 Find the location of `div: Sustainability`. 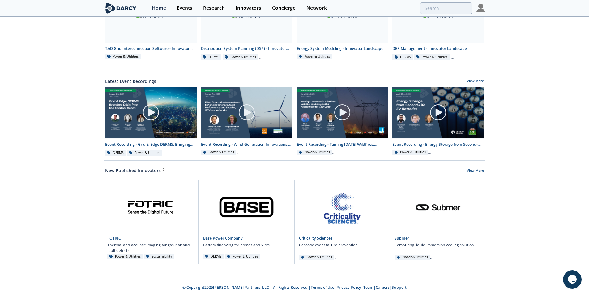

div: Sustainability is located at coordinates (159, 256).